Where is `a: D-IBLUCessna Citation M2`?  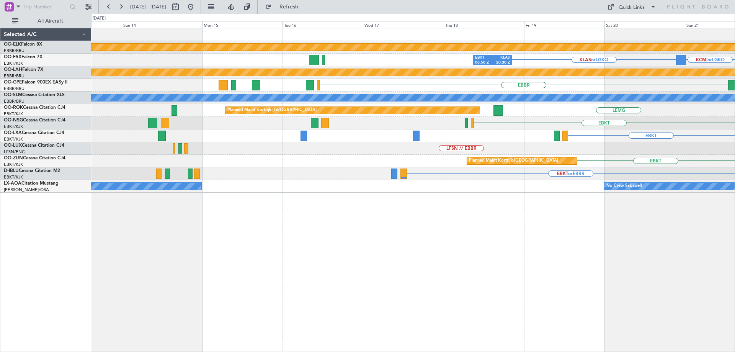
a: D-IBLUCessna Citation M2 is located at coordinates (32, 171).